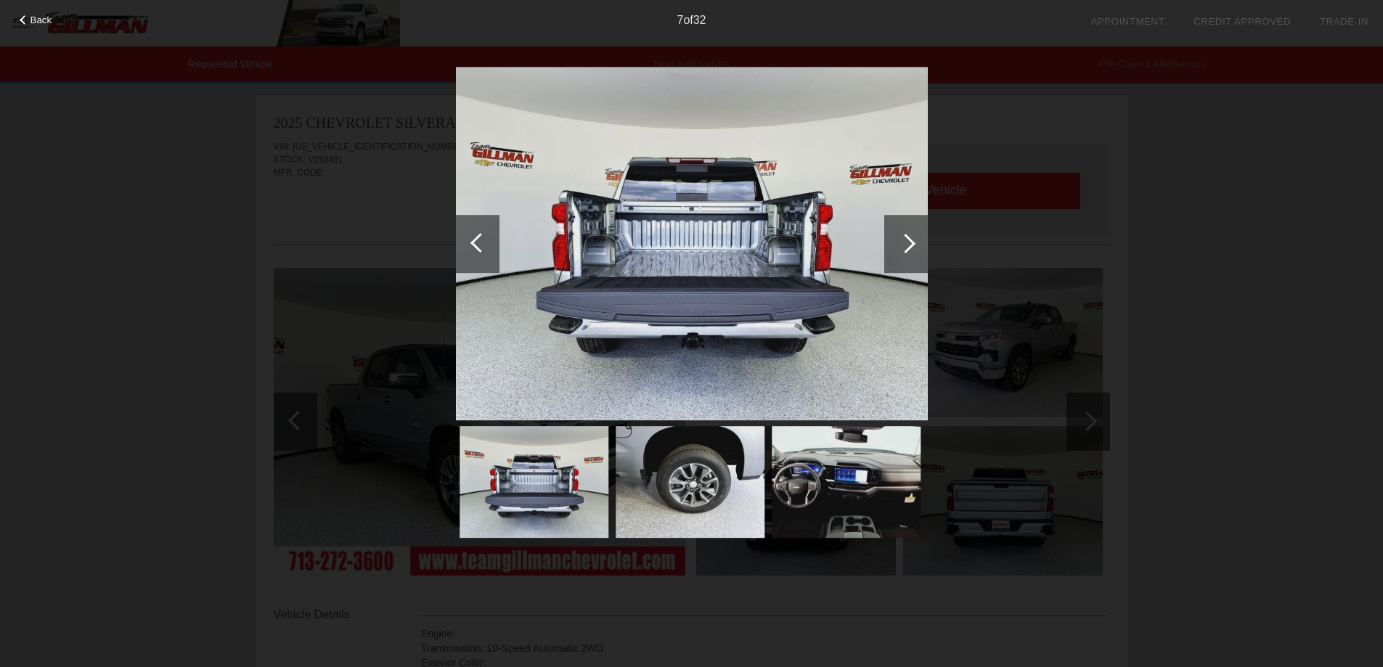  Describe the element at coordinates (1243, 21) in the screenshot. I see `a: Credit Approved` at that location.